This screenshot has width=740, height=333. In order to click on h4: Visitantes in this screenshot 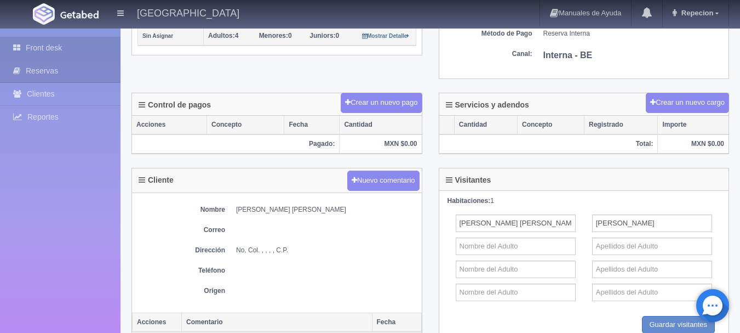, I will do `click(469, 180)`.